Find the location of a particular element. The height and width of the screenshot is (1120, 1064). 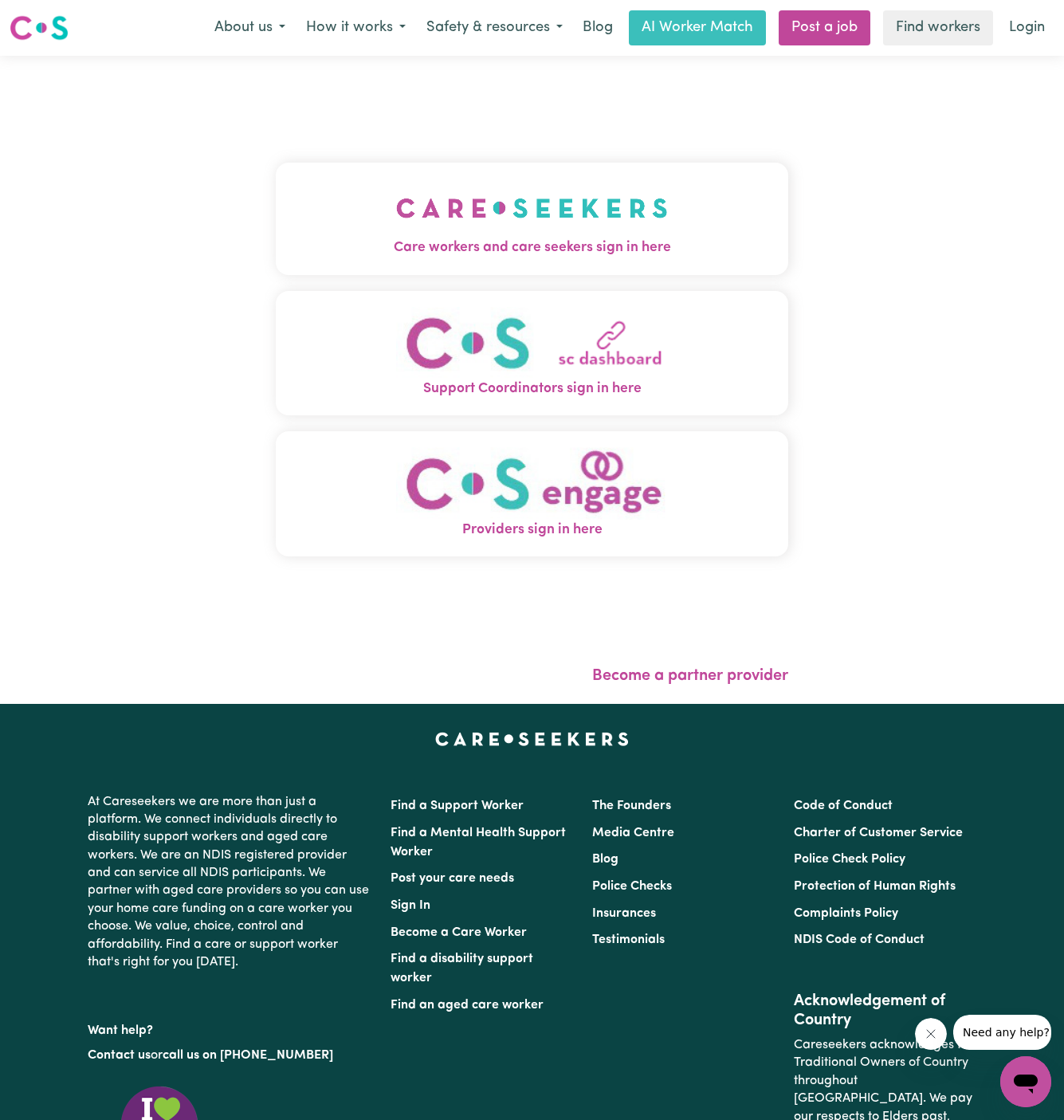

span: Need any help? is located at coordinates (52, 17).